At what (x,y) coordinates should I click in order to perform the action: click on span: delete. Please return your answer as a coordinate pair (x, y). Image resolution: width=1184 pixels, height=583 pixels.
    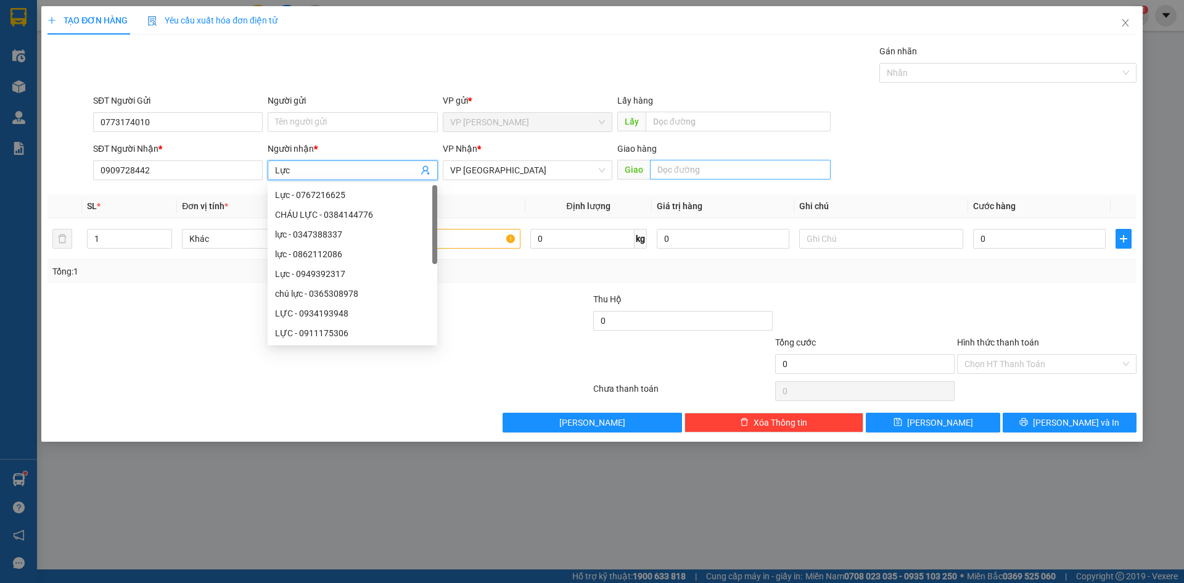
    Looking at the image, I should click on (744, 422).